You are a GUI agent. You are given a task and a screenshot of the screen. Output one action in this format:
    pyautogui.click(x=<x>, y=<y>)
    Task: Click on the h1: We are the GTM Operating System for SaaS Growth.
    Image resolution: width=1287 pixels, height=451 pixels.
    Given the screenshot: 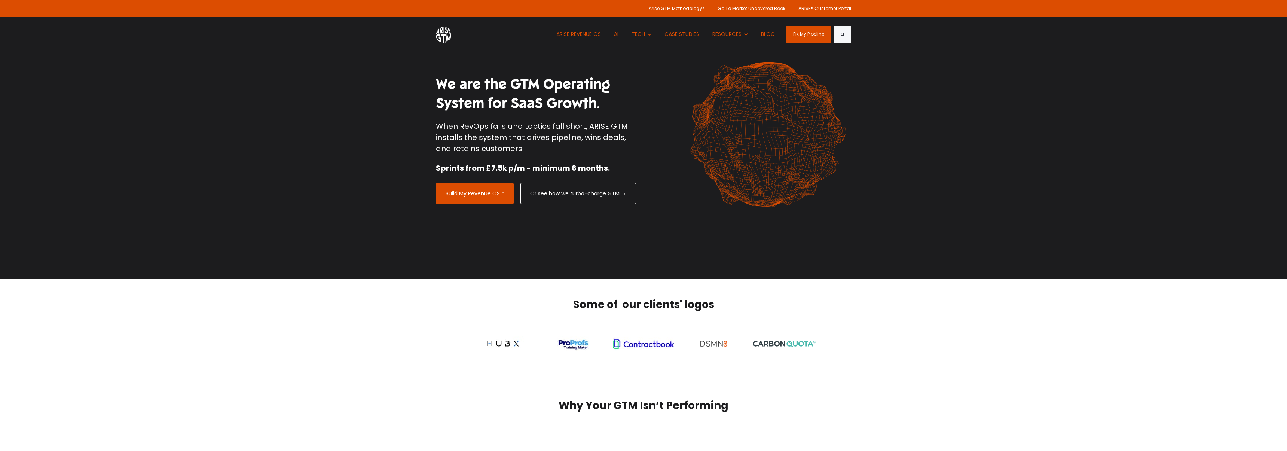 What is the action you would take?
    pyautogui.click(x=537, y=94)
    